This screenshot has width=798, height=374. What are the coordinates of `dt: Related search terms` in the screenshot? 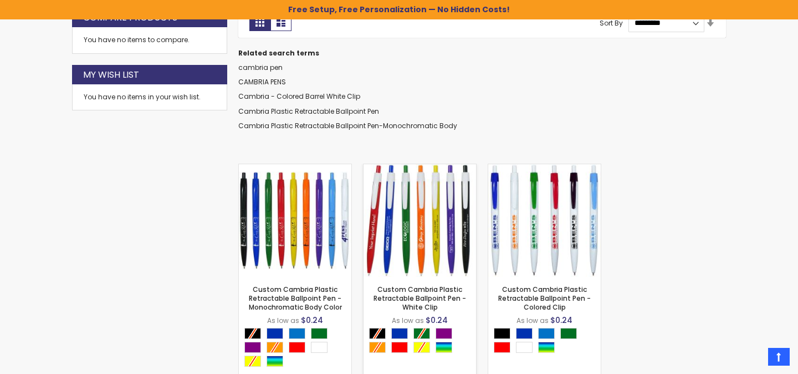 It's located at (482, 53).